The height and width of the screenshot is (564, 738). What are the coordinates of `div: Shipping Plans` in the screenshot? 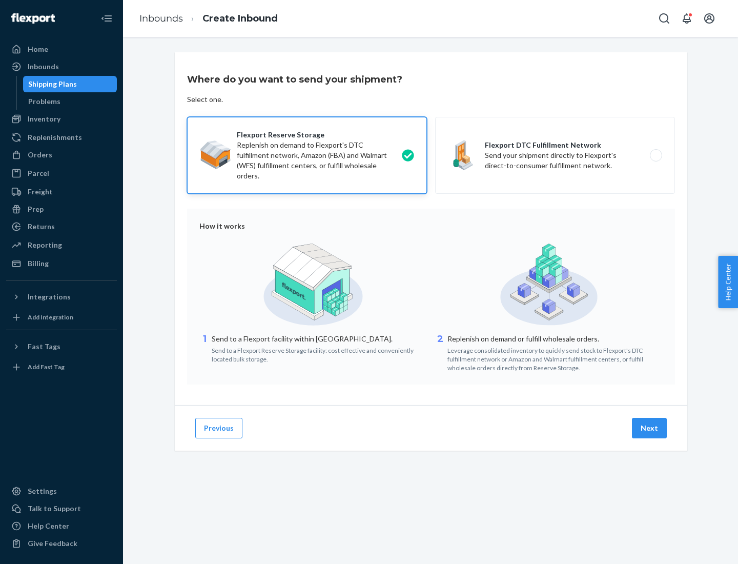 It's located at (52, 84).